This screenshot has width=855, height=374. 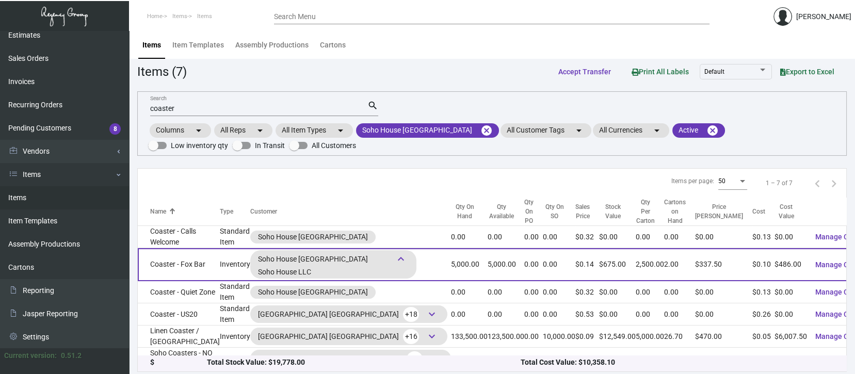 I want to click on div: Stock Value, so click(x=617, y=212).